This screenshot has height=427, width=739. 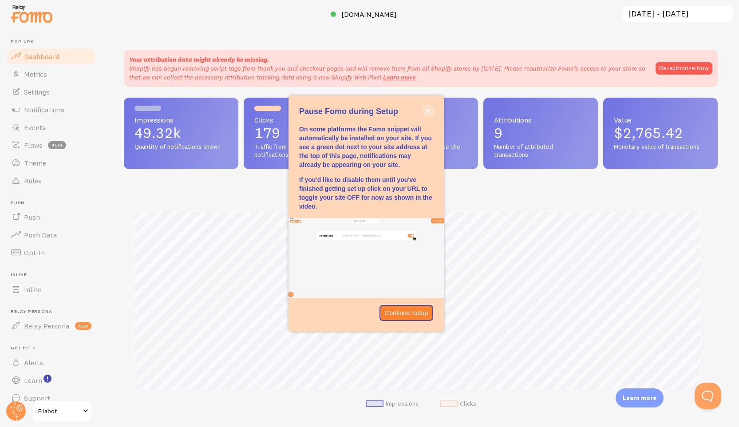 I want to click on a: Learn more, so click(x=399, y=77).